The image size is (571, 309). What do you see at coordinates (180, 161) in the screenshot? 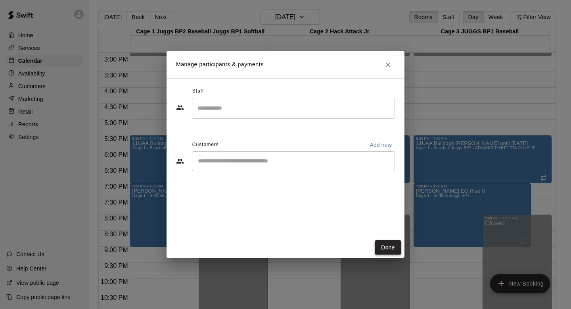
I see `svg: Customers` at bounding box center [180, 161].